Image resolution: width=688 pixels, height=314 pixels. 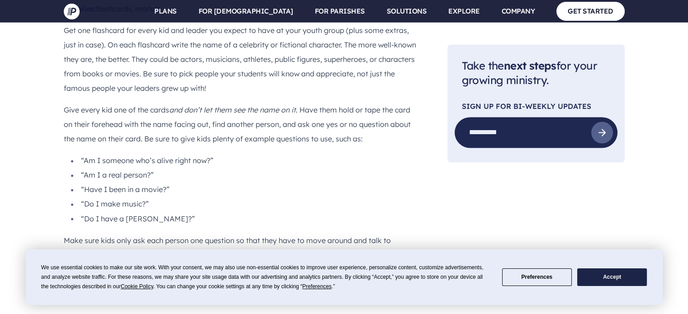 I want to click on button: Preferences, so click(x=537, y=277).